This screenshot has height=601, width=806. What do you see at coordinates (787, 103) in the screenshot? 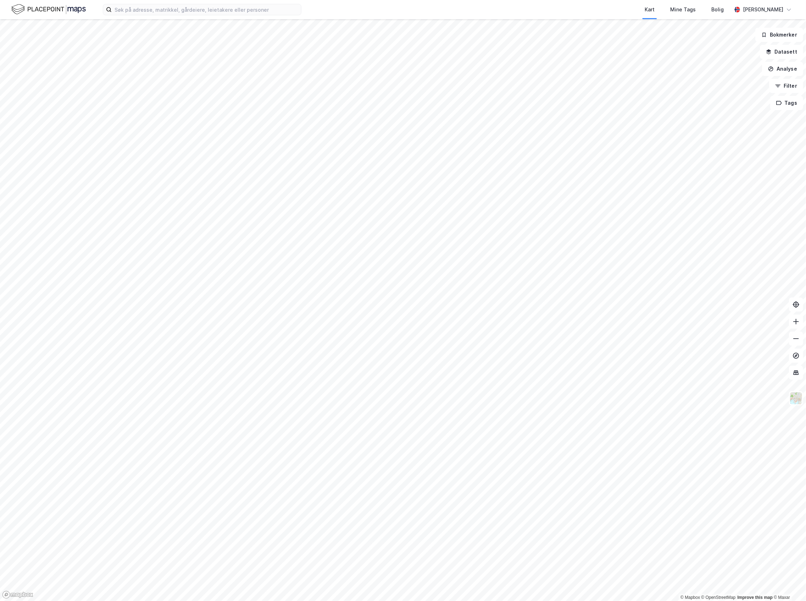
I see `button: Tags` at bounding box center [787, 103].